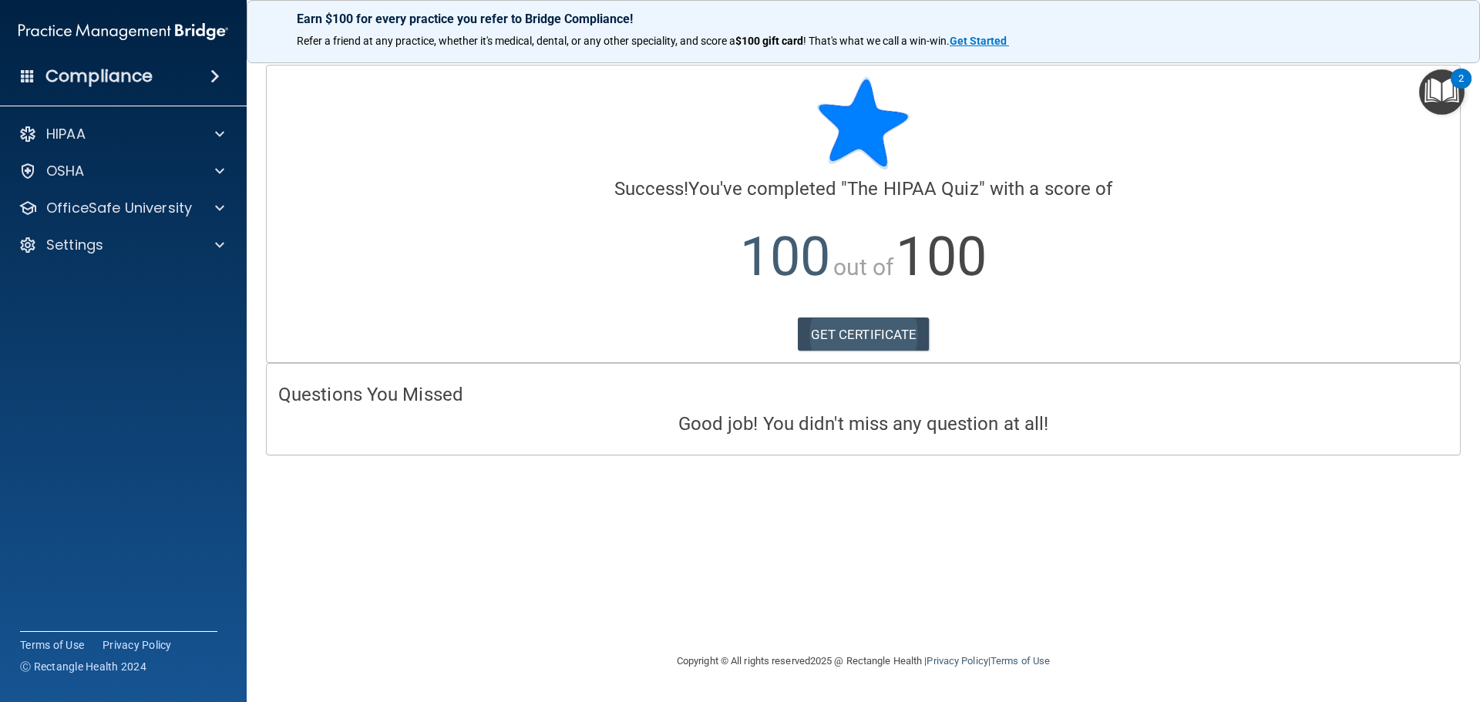 This screenshot has height=702, width=1480. What do you see at coordinates (121, 171) in the screenshot?
I see `a: OSHA` at bounding box center [121, 171].